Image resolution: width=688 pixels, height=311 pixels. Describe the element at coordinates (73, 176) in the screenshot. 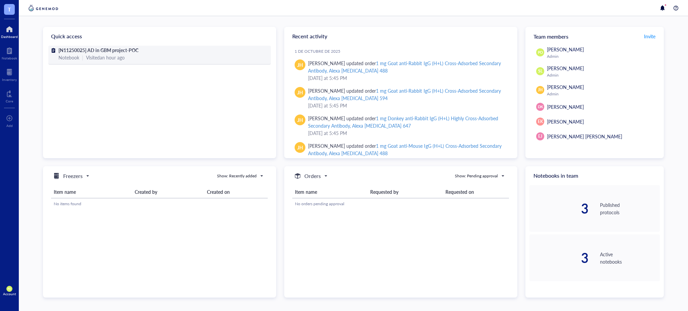

I see `h5: Freezers` at that location.